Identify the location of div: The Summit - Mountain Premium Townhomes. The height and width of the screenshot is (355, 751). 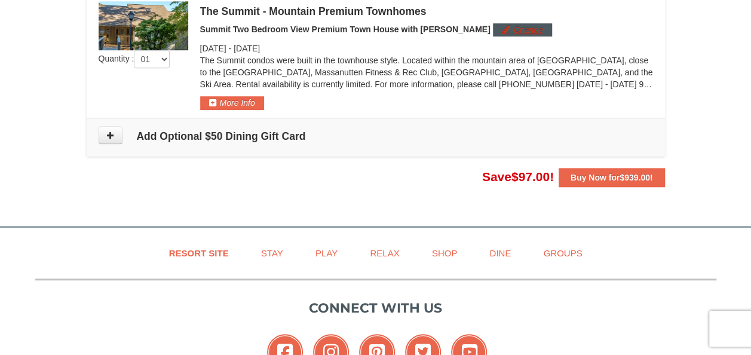
(427, 11).